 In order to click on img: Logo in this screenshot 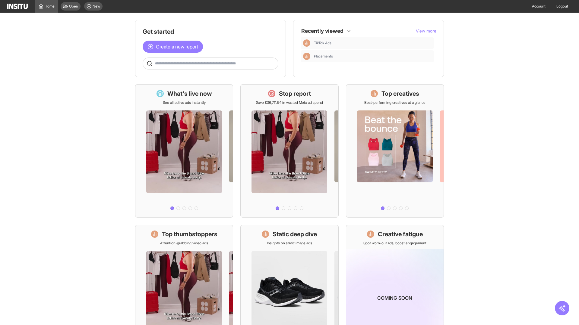, I will do `click(17, 6)`.